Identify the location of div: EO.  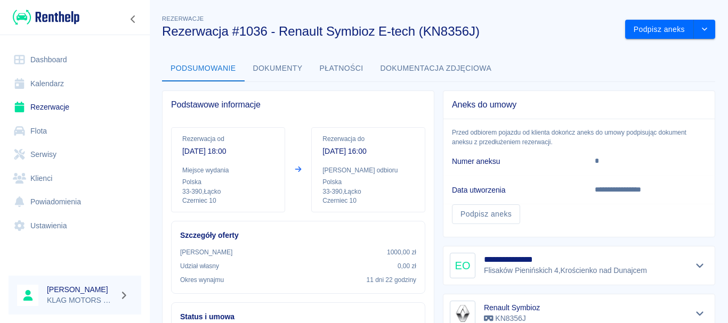
(463, 266).